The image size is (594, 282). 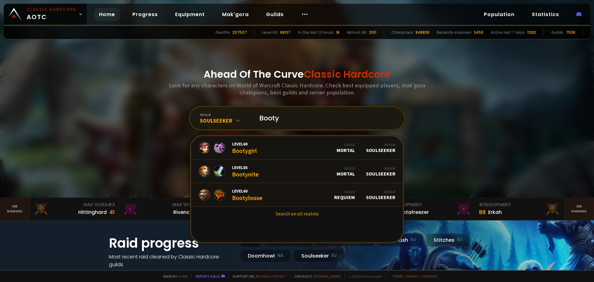 I want to click on a: Level60BootygirlGuildMortalRealmSoulseeker, so click(x=297, y=148).